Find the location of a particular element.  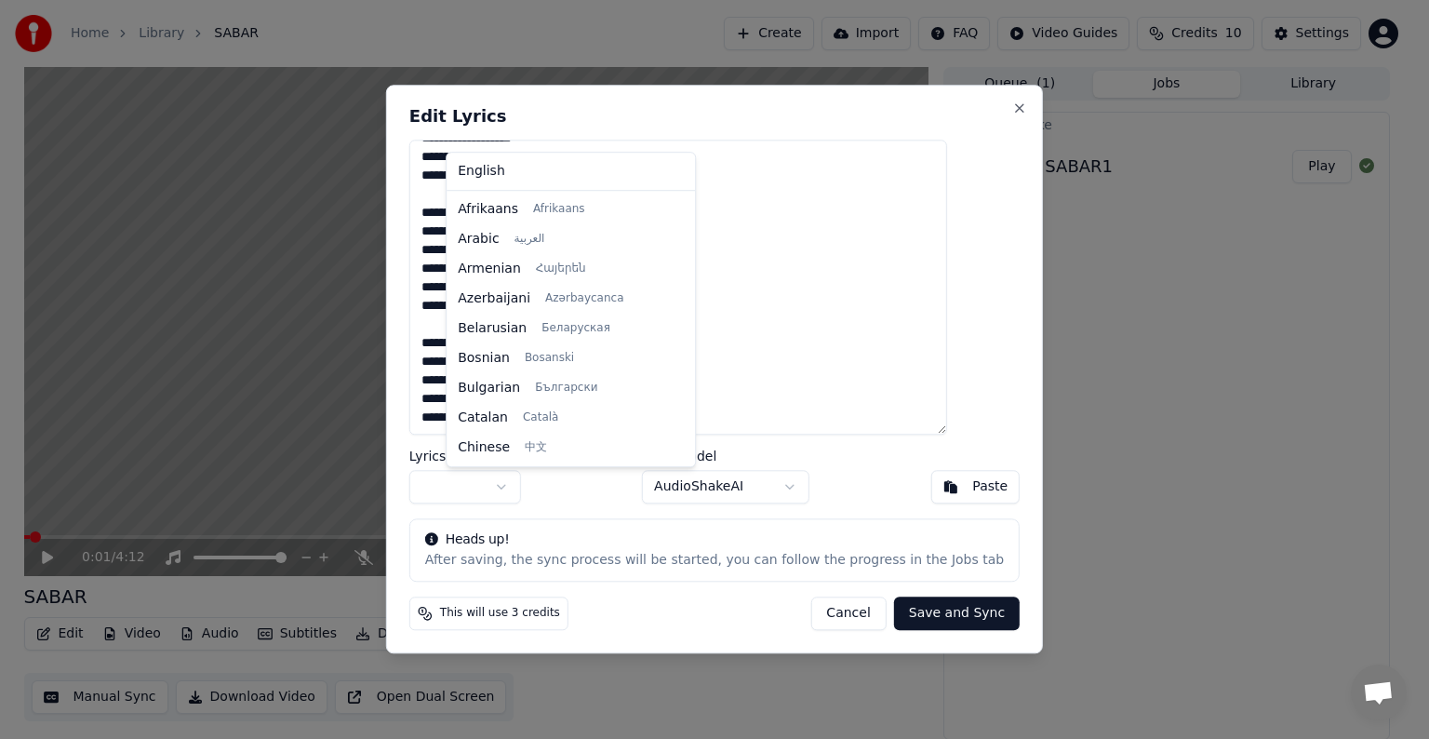

span: العربية is located at coordinates (529, 239).